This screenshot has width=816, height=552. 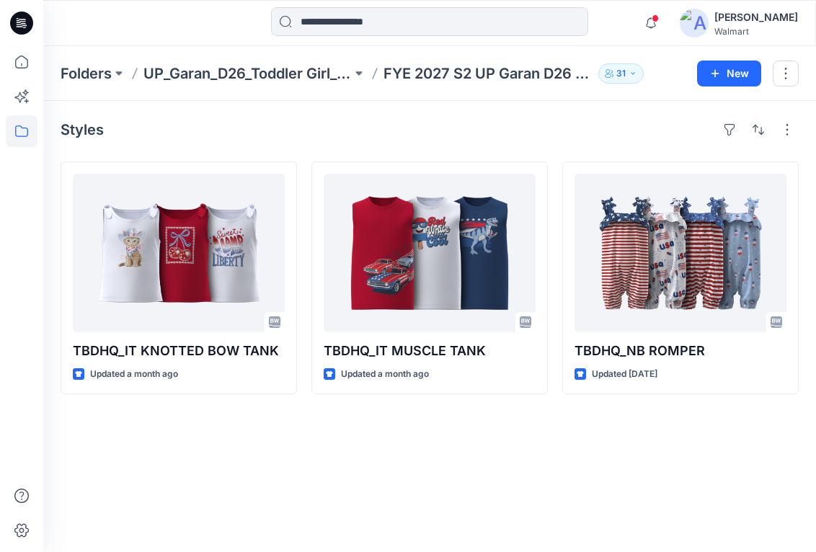 I want to click on button: New, so click(x=728, y=73).